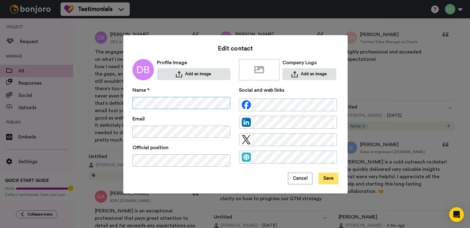  Describe the element at coordinates (457, 215) in the screenshot. I see `div: Open Intercom Messenger` at that location.